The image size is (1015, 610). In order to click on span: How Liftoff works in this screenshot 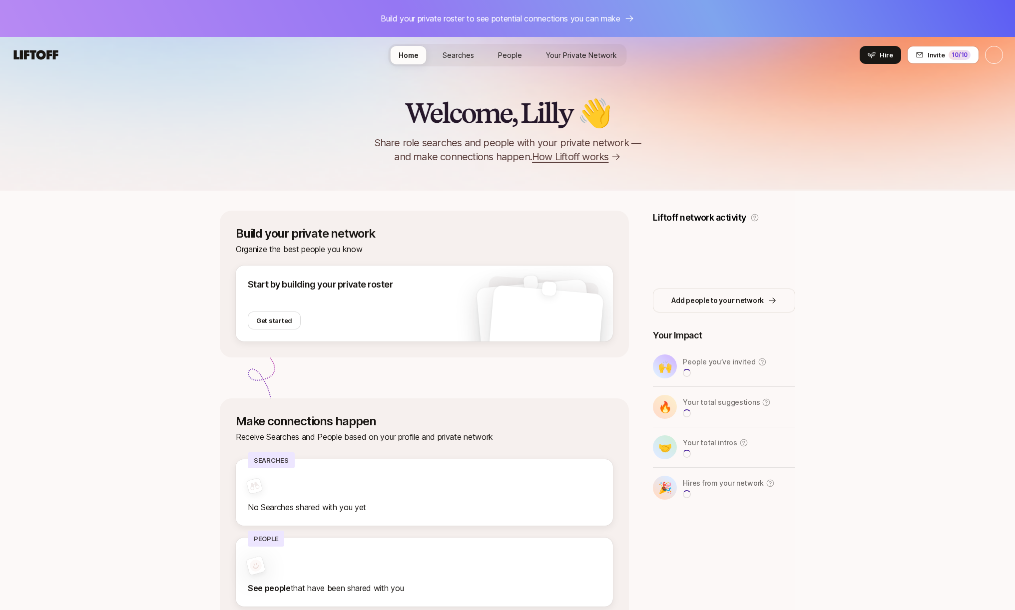, I will do `click(570, 157)`.